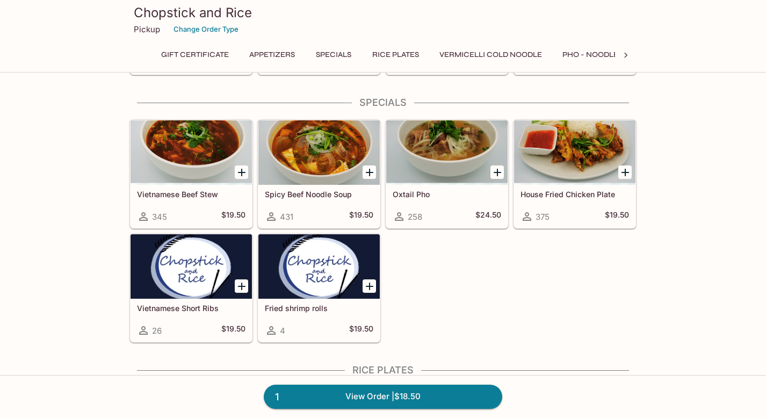 This screenshot has width=766, height=418. What do you see at coordinates (191, 308) in the screenshot?
I see `h5: Vietnamese Short Ribs` at bounding box center [191, 308].